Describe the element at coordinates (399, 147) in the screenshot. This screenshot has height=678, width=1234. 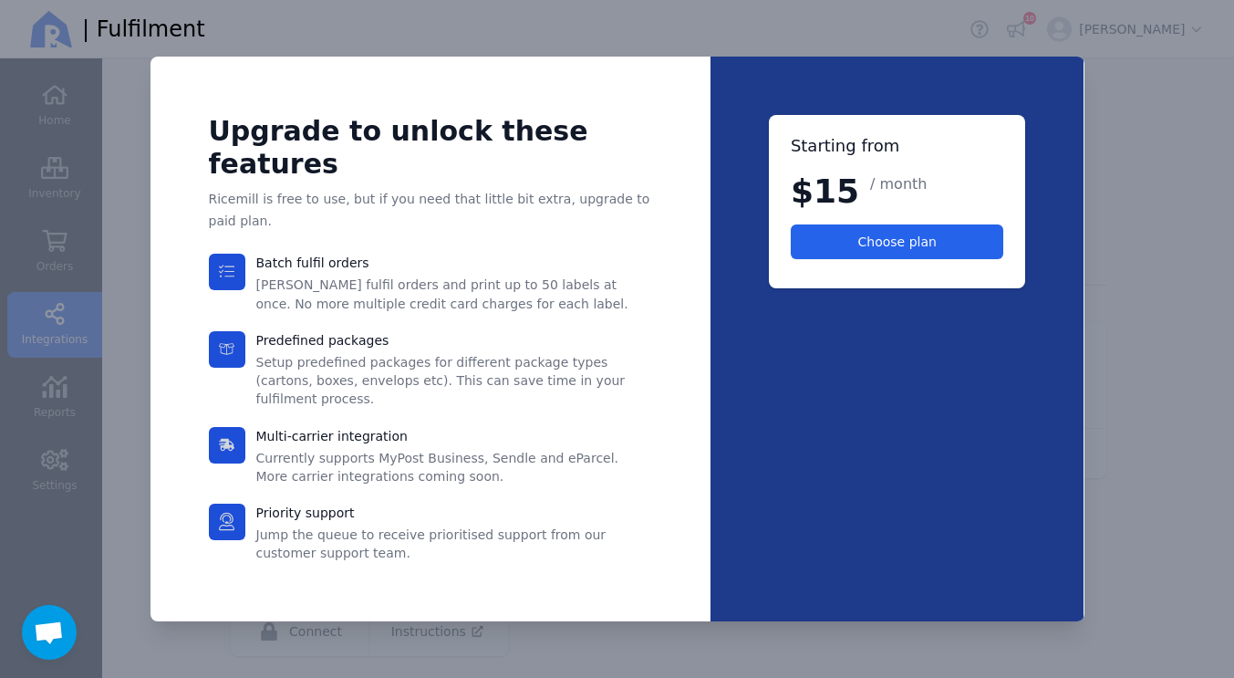
I see `span: Upgrade to unlock these features` at that location.